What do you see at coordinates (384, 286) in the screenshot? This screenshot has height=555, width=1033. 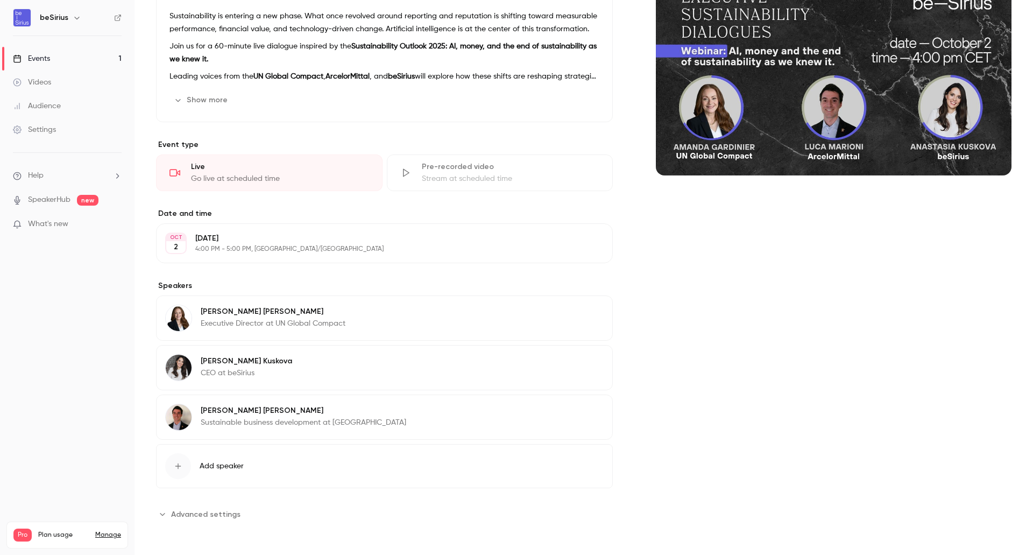 I see `label: Speakers` at bounding box center [384, 286].